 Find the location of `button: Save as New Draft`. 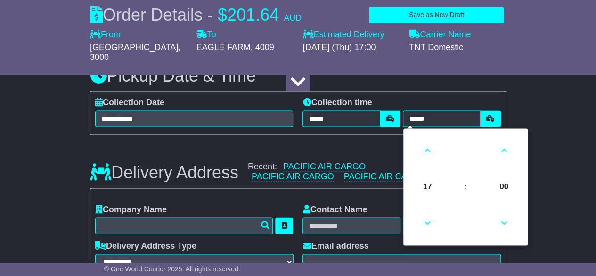

button: Save as New Draft is located at coordinates (436, 15).